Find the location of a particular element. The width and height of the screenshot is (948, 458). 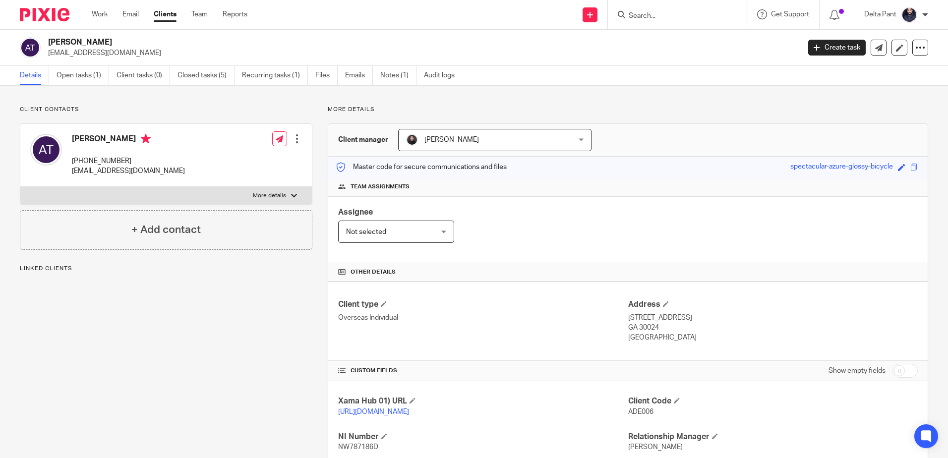

a: Create task is located at coordinates (837, 48).